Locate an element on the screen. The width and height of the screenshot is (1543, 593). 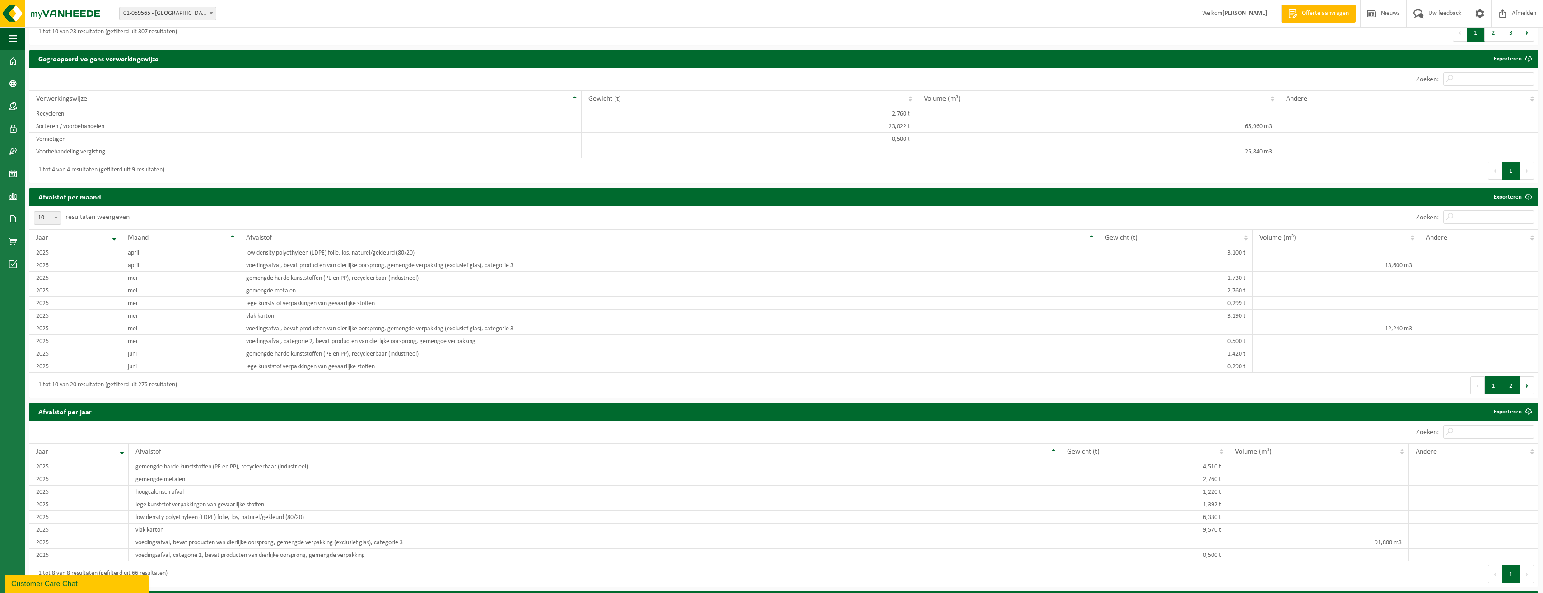
td: Voorbehandeling vergisting is located at coordinates (305, 152).